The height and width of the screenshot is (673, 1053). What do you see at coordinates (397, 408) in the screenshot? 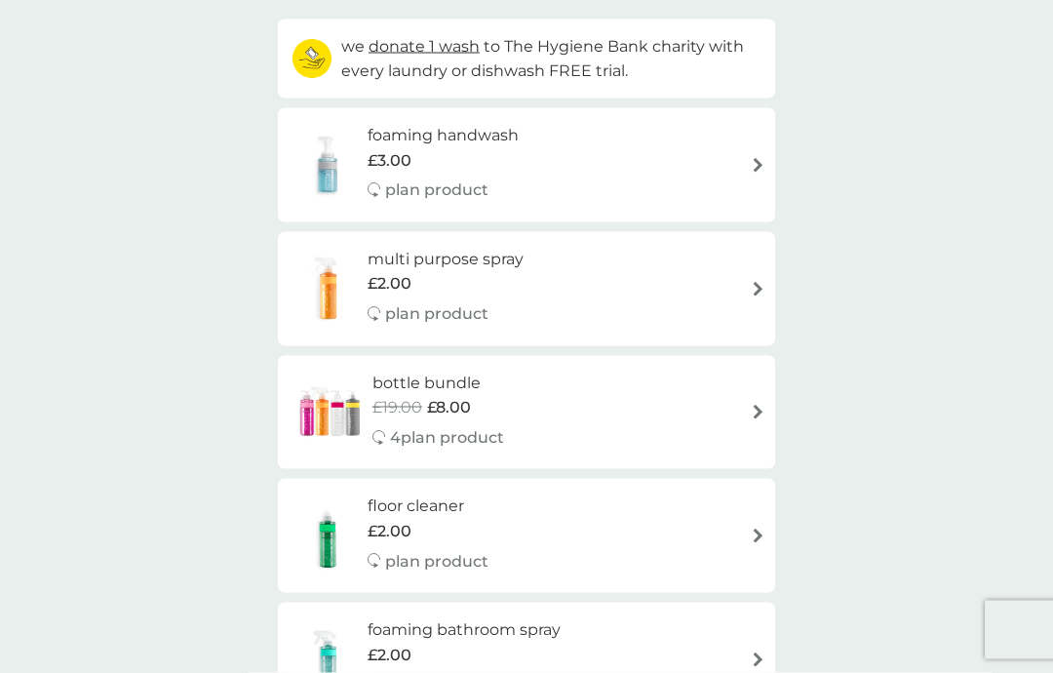
I see `span: £19.00` at bounding box center [397, 408].